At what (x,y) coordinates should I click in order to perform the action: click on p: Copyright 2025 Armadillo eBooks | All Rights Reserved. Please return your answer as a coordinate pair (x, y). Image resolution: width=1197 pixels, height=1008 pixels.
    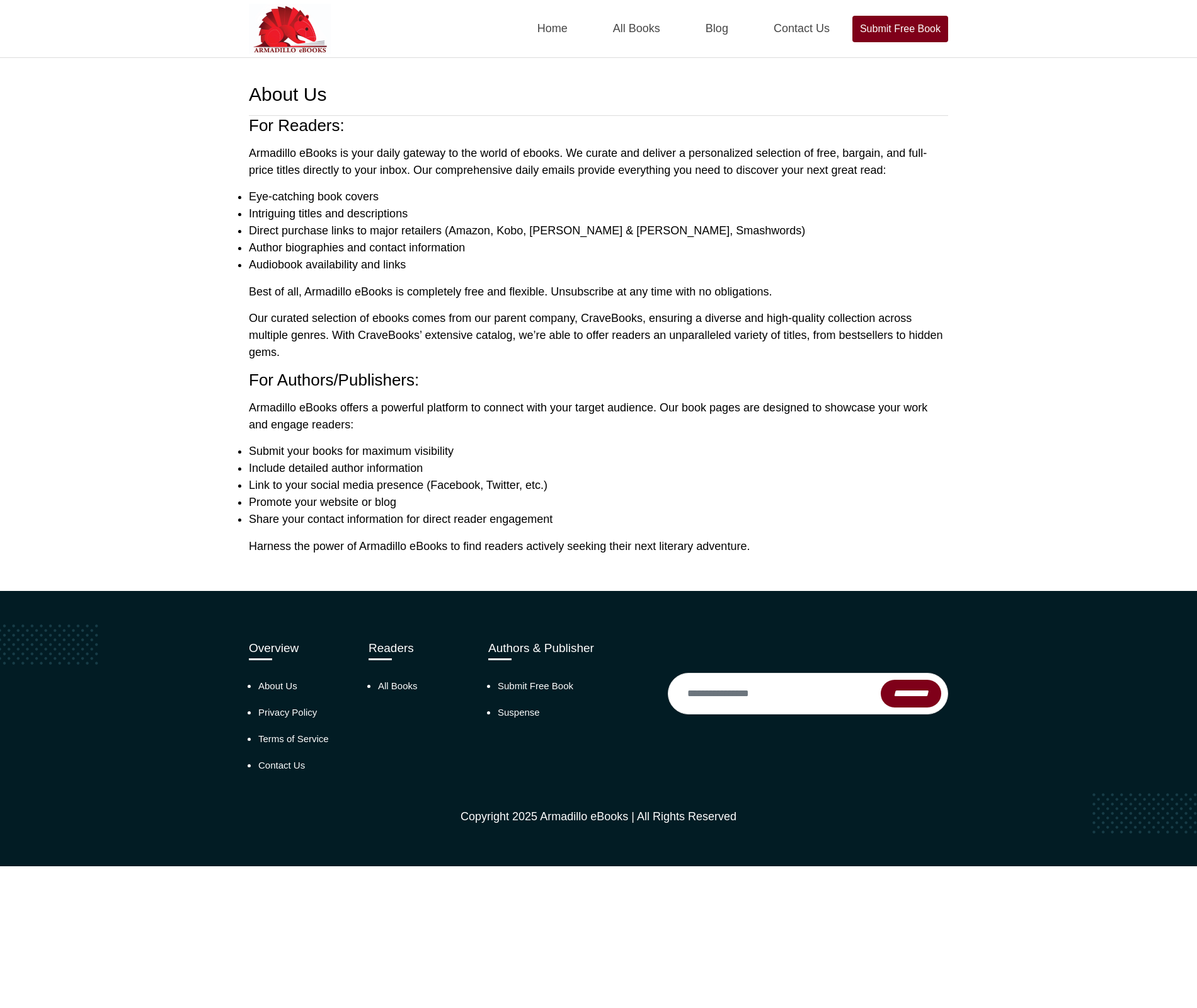
    Looking at the image, I should click on (598, 817).